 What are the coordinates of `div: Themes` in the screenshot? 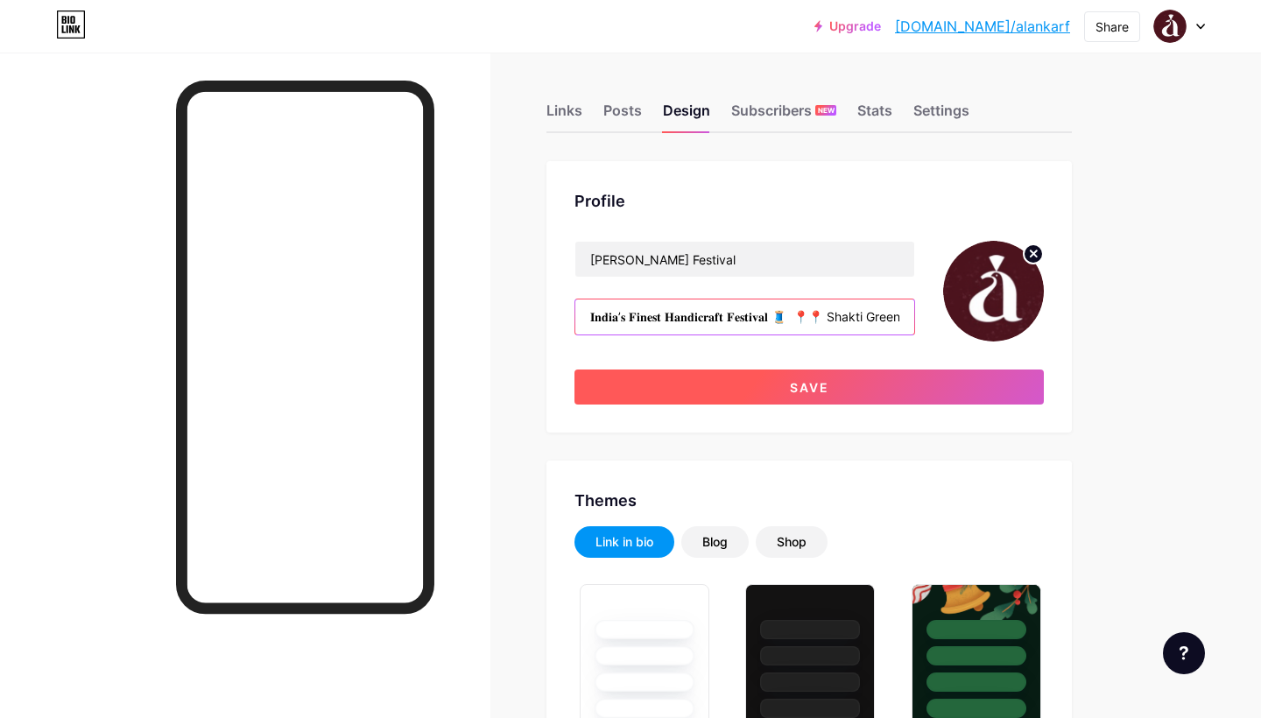 It's located at (809, 500).